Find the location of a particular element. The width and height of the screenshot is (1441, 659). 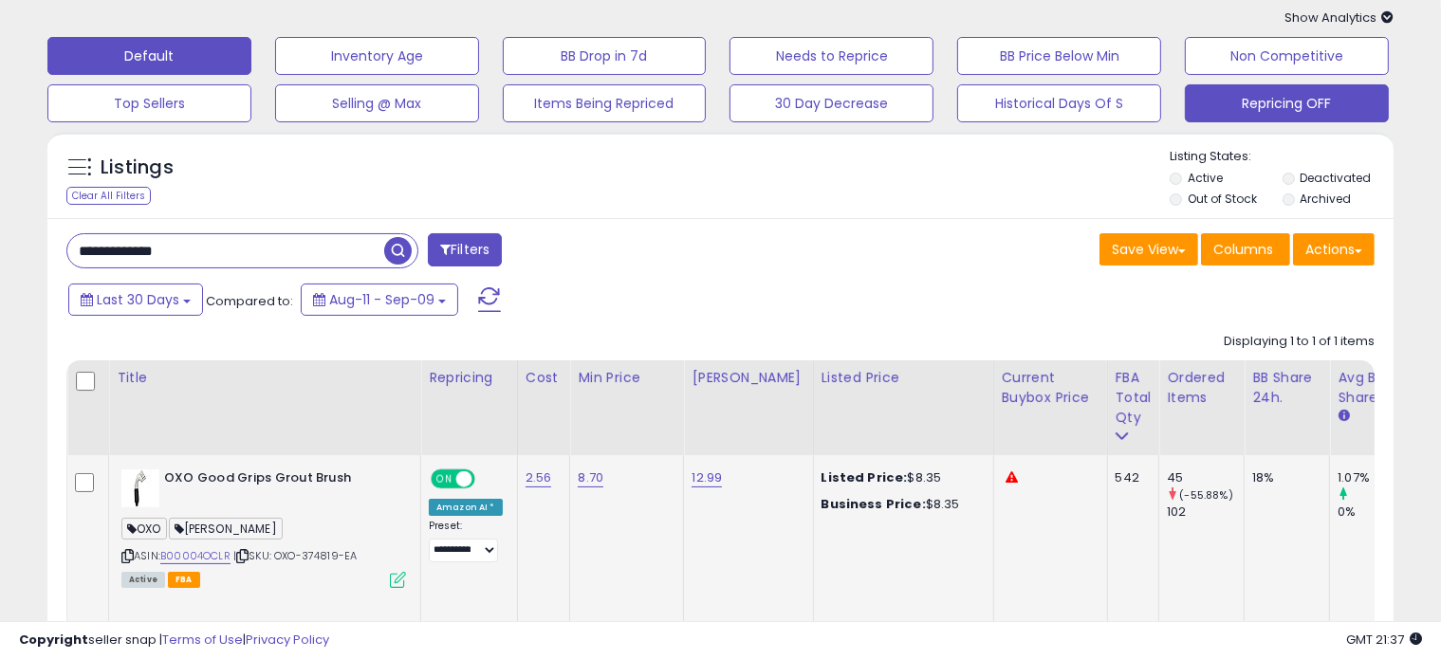

img: 31buOI1clTL._SL40_.jpg is located at coordinates (140, 489).